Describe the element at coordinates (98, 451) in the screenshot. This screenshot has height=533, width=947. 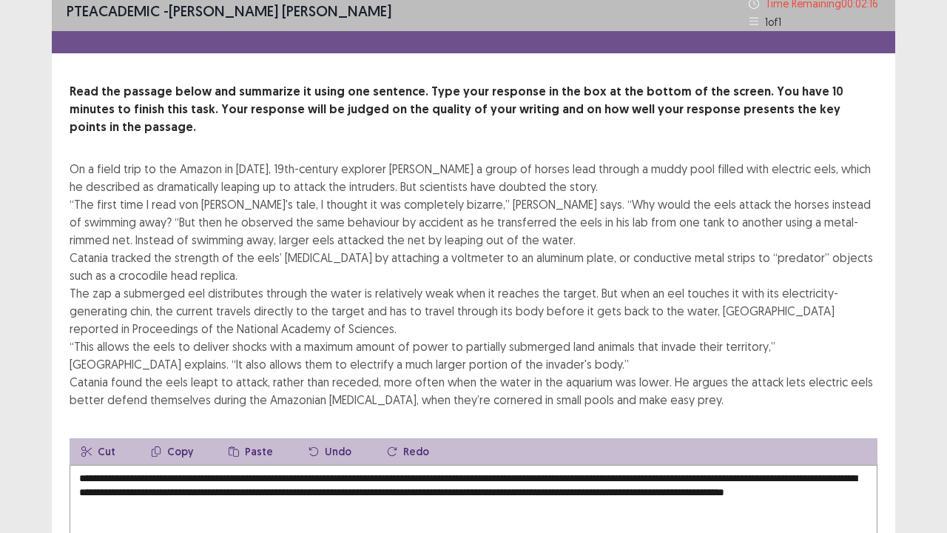
I see `button: Cut` at that location.